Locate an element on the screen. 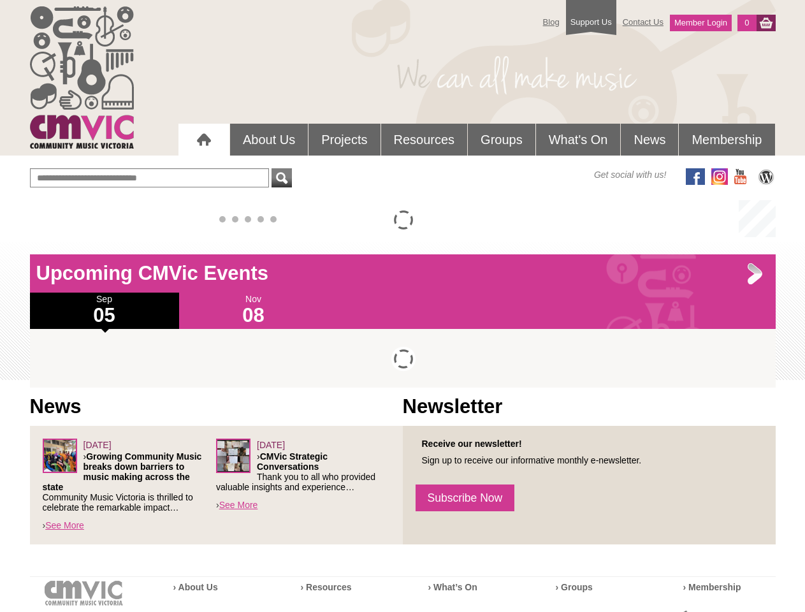 This screenshot has width=805, height=612. strong: › Membership is located at coordinates (712, 587).